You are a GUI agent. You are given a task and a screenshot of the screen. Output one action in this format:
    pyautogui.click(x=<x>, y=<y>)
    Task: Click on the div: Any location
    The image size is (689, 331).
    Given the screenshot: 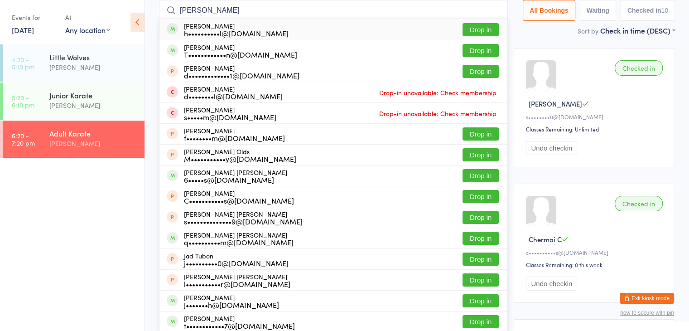 What is the action you would take?
    pyautogui.click(x=87, y=30)
    